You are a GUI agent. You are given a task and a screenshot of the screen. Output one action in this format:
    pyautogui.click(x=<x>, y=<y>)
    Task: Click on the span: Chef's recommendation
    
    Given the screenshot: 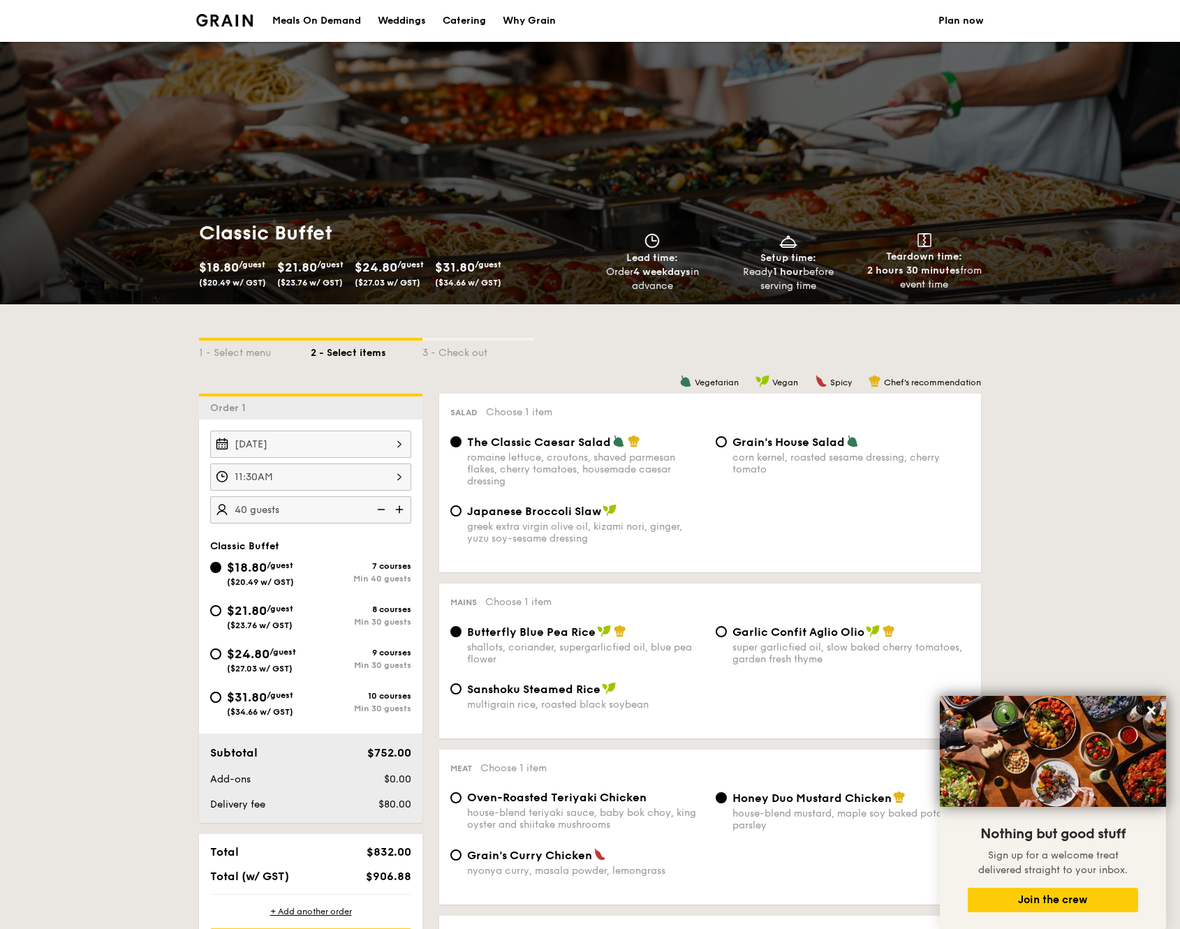 What is the action you would take?
    pyautogui.click(x=932, y=383)
    